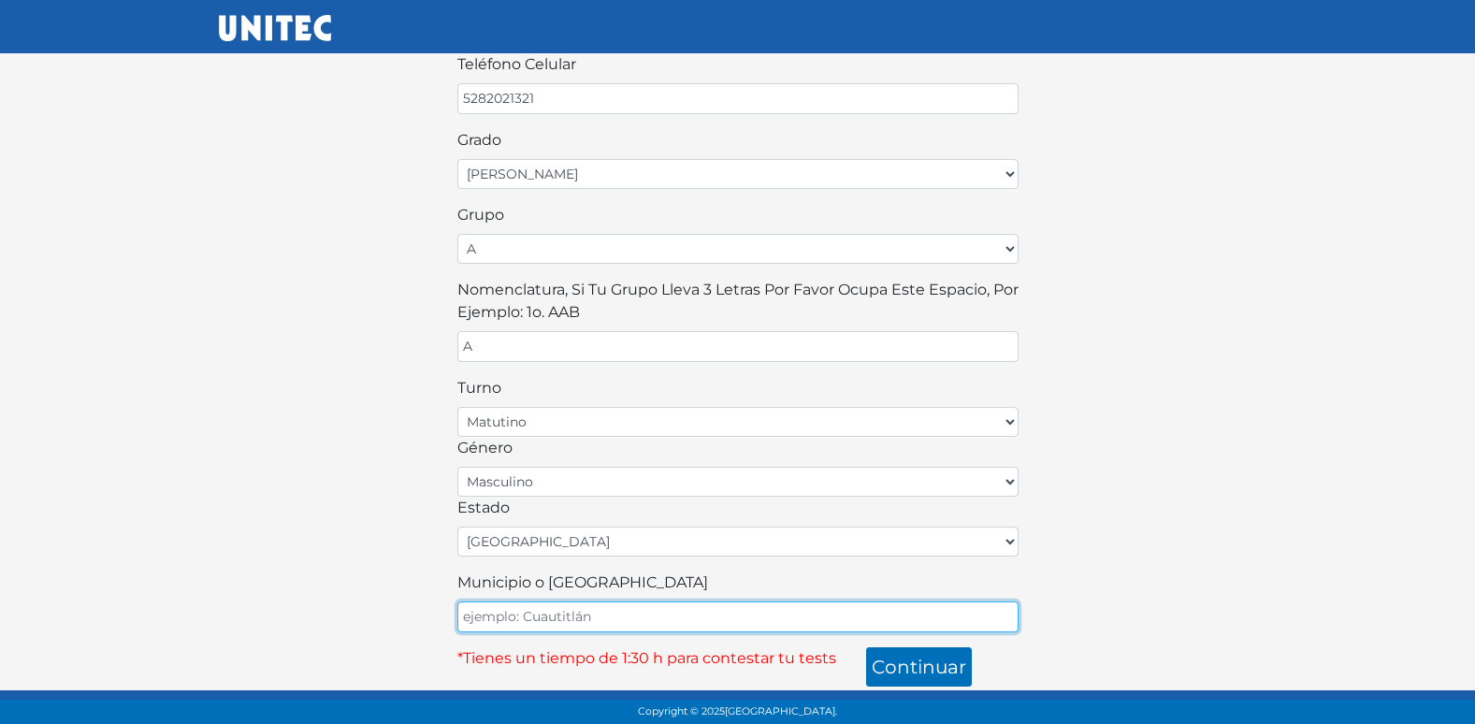  Describe the element at coordinates (918, 667) in the screenshot. I see `button: continuar` at that location.